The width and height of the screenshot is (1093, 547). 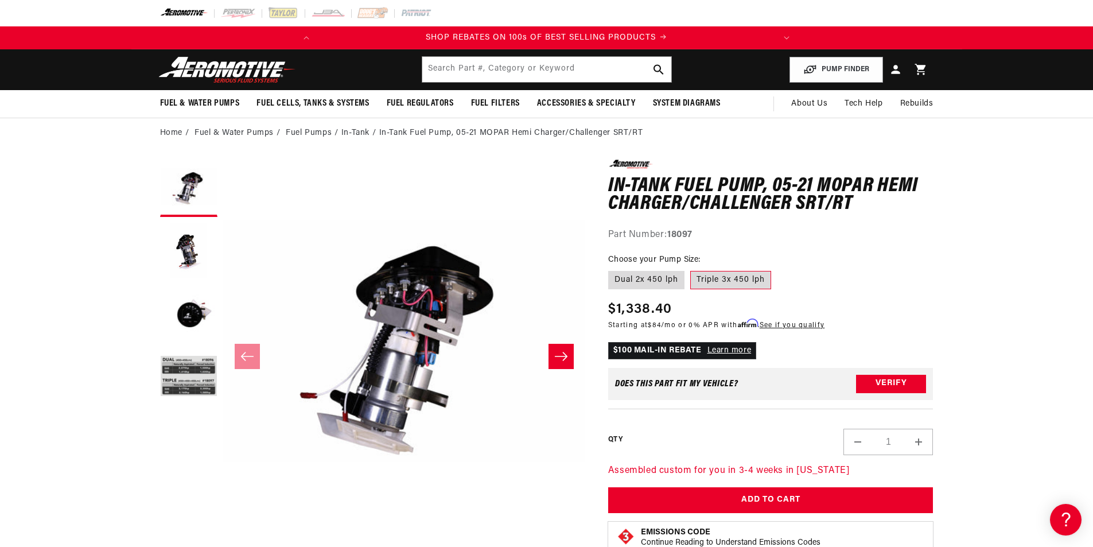 What do you see at coordinates (682, 350) in the screenshot?
I see `p: $100 MAIL-IN REBATE` at bounding box center [682, 350].